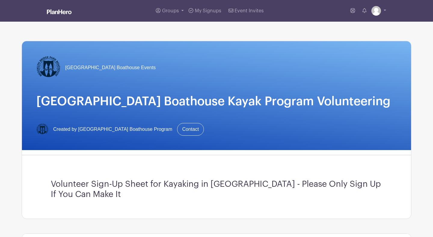  What do you see at coordinates (170, 11) in the screenshot?
I see `span: Groups` at bounding box center [170, 11].